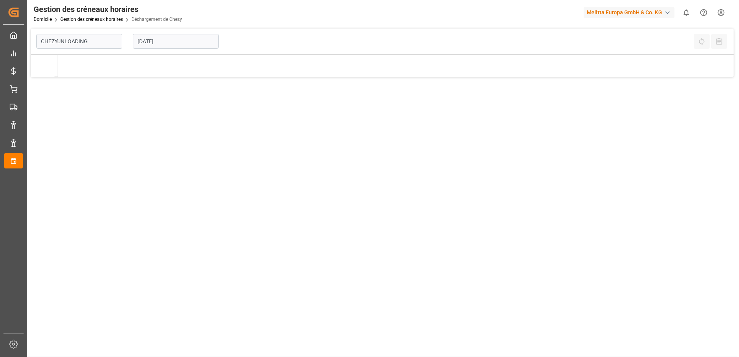 This screenshot has width=739, height=357. I want to click on a: Domicile, so click(42, 19).